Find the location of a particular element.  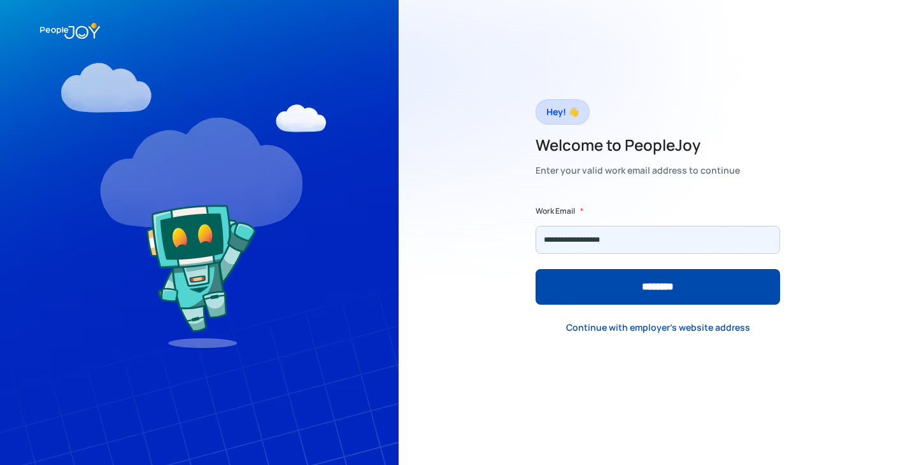

div: Enter your valid work email address to continue is located at coordinates (637, 171).